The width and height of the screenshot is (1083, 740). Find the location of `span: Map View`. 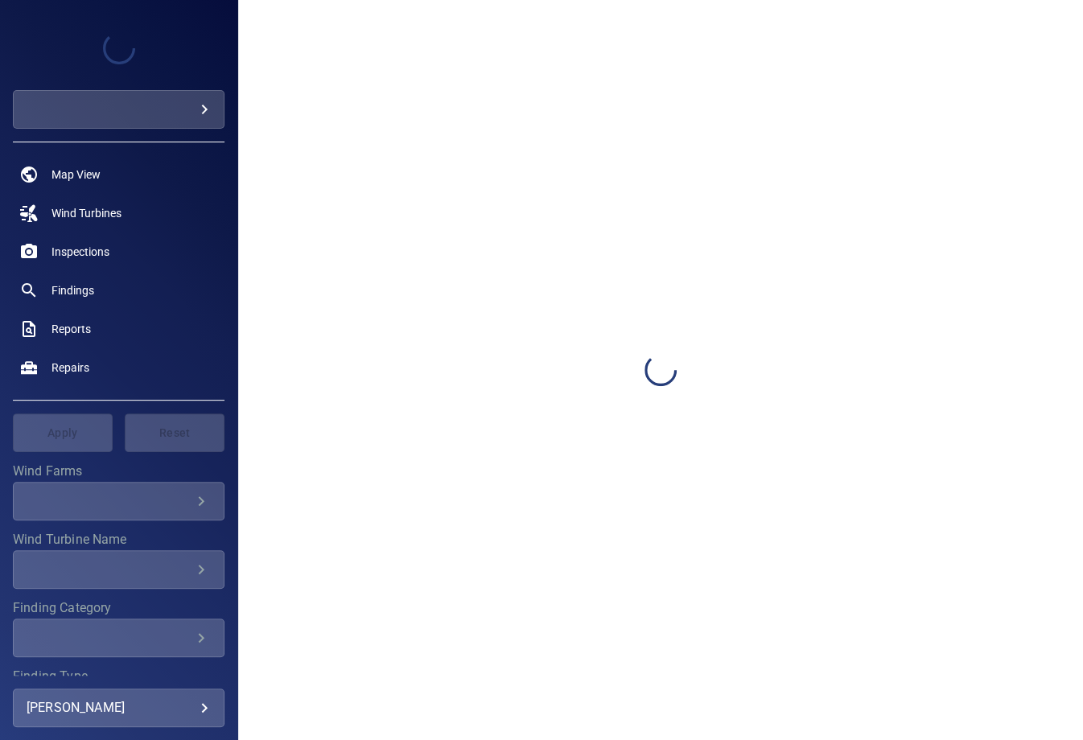

span: Map View is located at coordinates (76, 175).